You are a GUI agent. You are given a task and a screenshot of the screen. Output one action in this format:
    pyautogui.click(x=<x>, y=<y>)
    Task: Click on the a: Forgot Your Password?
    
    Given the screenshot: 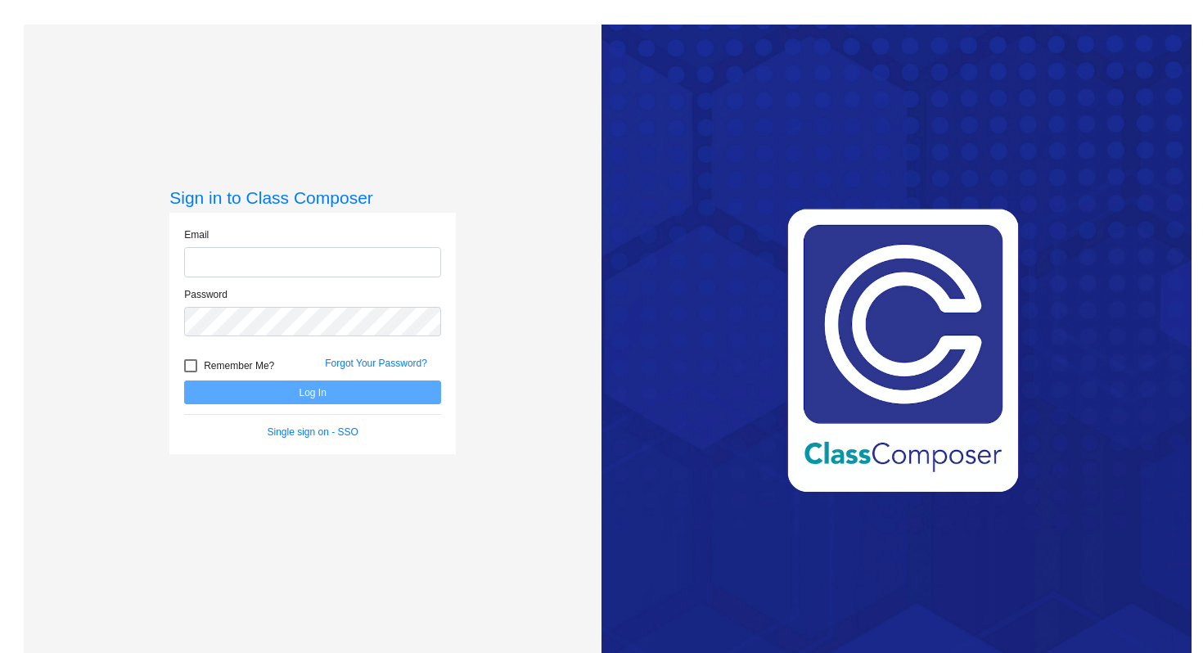 What is the action you would take?
    pyautogui.click(x=376, y=363)
    